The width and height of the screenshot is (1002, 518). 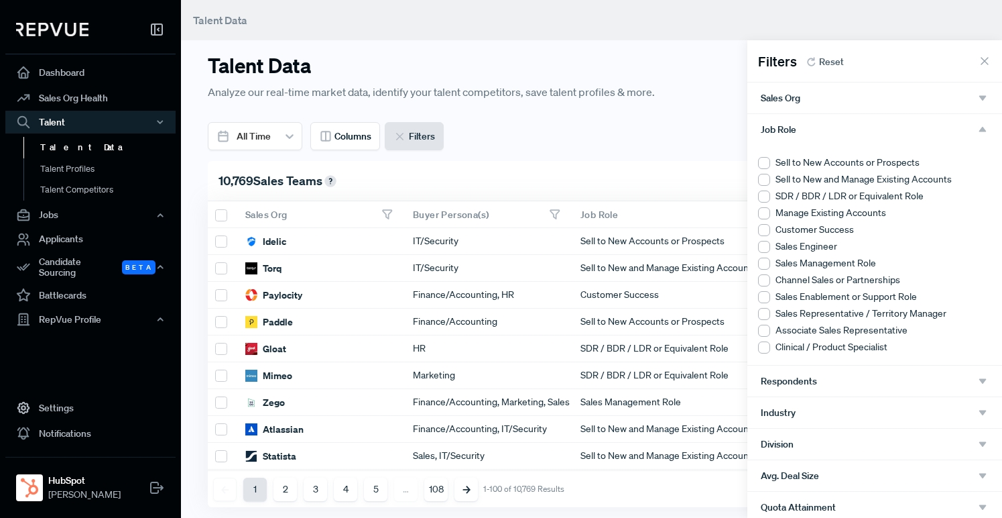 What do you see at coordinates (875, 313) in the screenshot?
I see `li: Sales Representative / Territory Manager` at bounding box center [875, 313].